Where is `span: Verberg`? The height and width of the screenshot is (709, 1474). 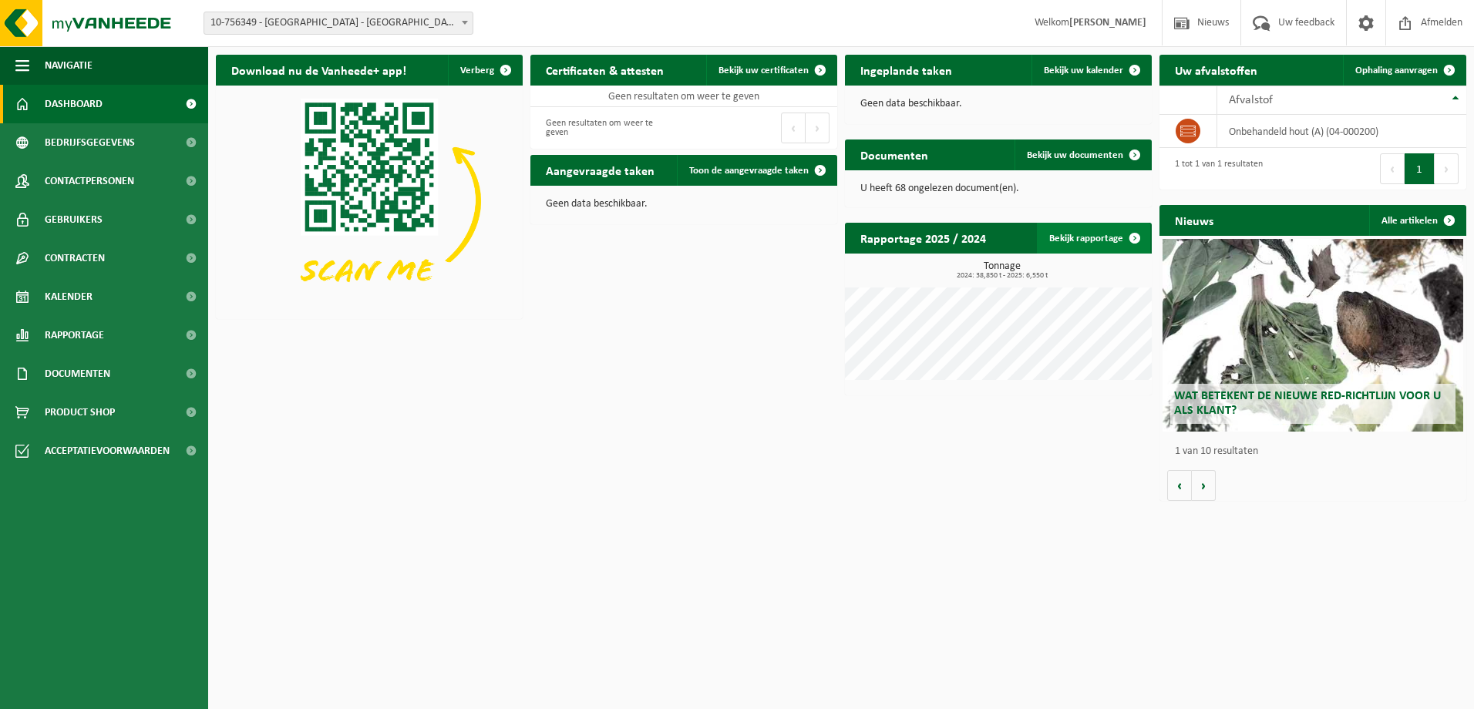 span: Verberg is located at coordinates (477, 70).